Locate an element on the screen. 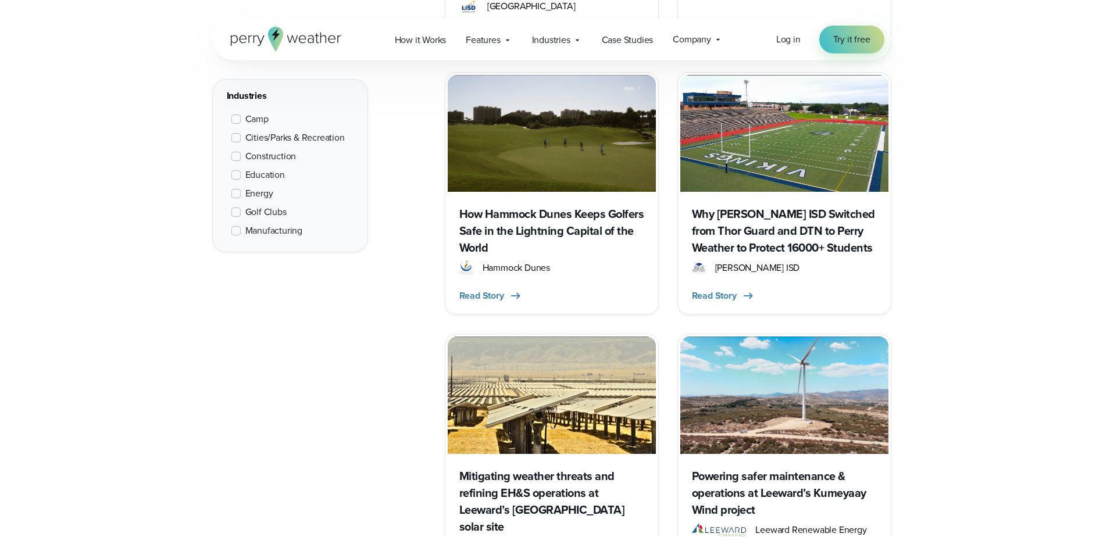  img: Leeward AVEP BESS is located at coordinates (552, 395).